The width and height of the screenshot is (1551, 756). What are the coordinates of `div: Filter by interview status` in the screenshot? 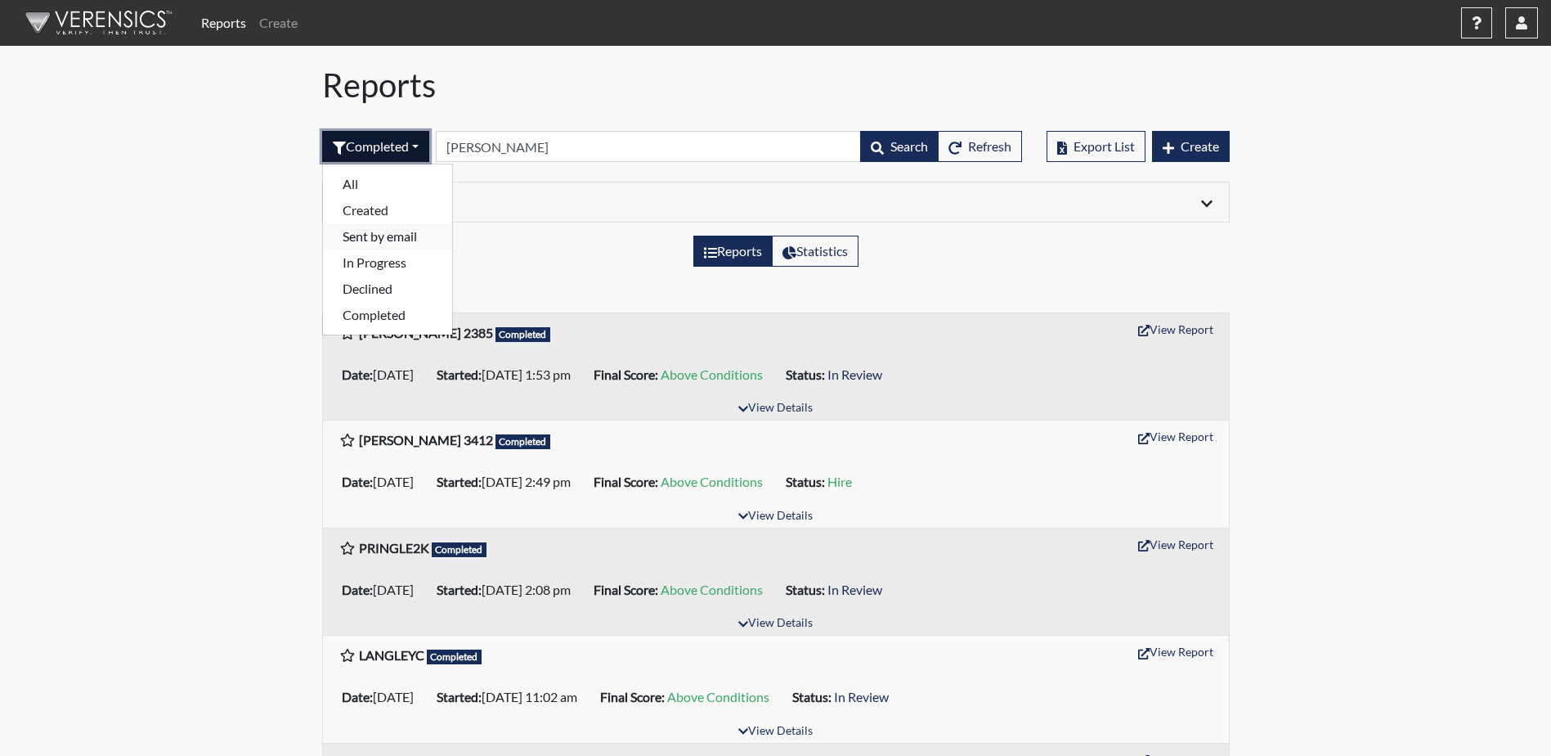 It's located at (375, 146).